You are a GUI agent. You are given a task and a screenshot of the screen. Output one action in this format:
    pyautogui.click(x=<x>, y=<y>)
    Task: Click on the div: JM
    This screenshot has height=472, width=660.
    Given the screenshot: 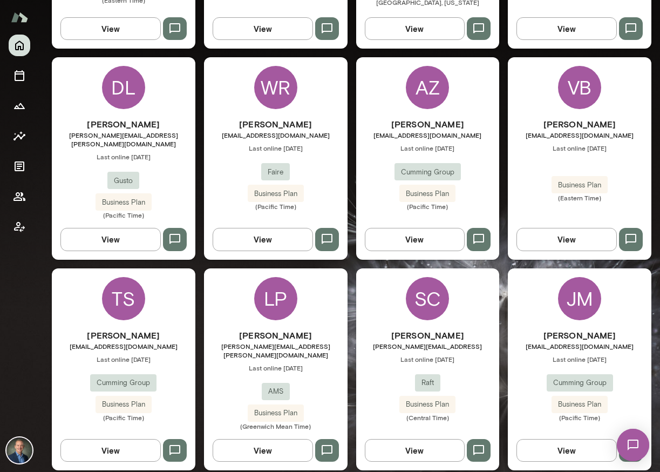 What is the action you would take?
    pyautogui.click(x=580, y=298)
    